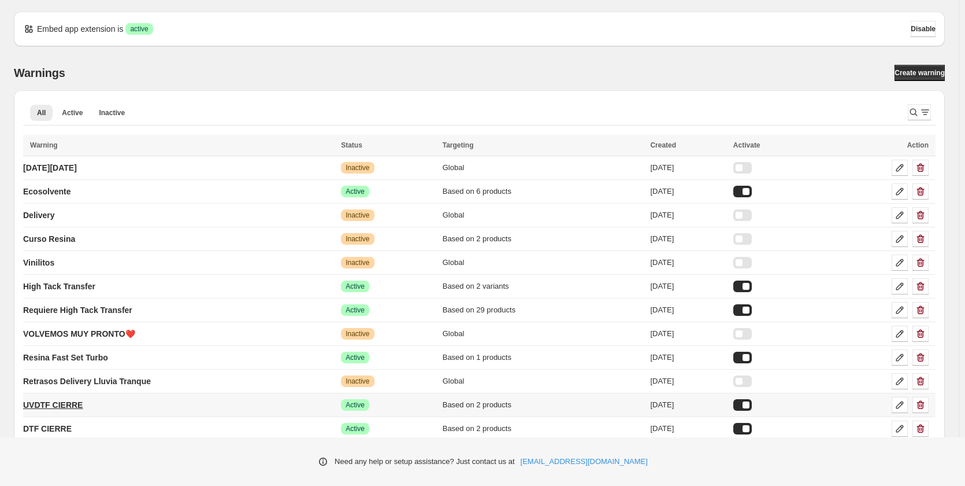 The width and height of the screenshot is (965, 486). Describe the element at coordinates (79, 334) in the screenshot. I see `p: VOLVEMOS MUY PRONTO❤️` at that location.